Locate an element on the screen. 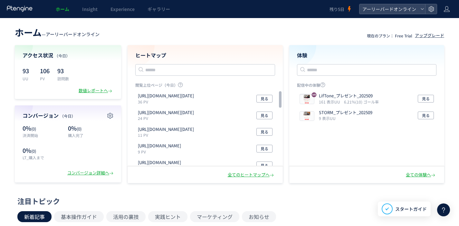 Image resolution: width=459 pixels, height=226 pixels. p: https://product.eb-online.jp/facepump_lp_2022 is located at coordinates (166, 113).